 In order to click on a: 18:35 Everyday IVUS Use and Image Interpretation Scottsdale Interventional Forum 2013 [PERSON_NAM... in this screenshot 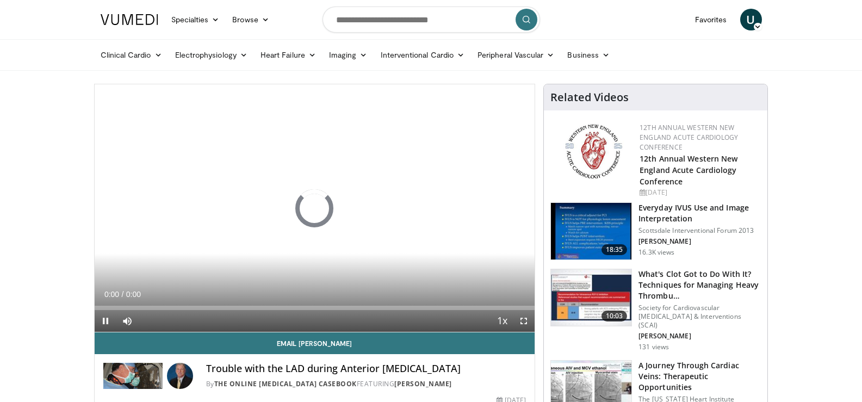, I will do `click(655, 231)`.